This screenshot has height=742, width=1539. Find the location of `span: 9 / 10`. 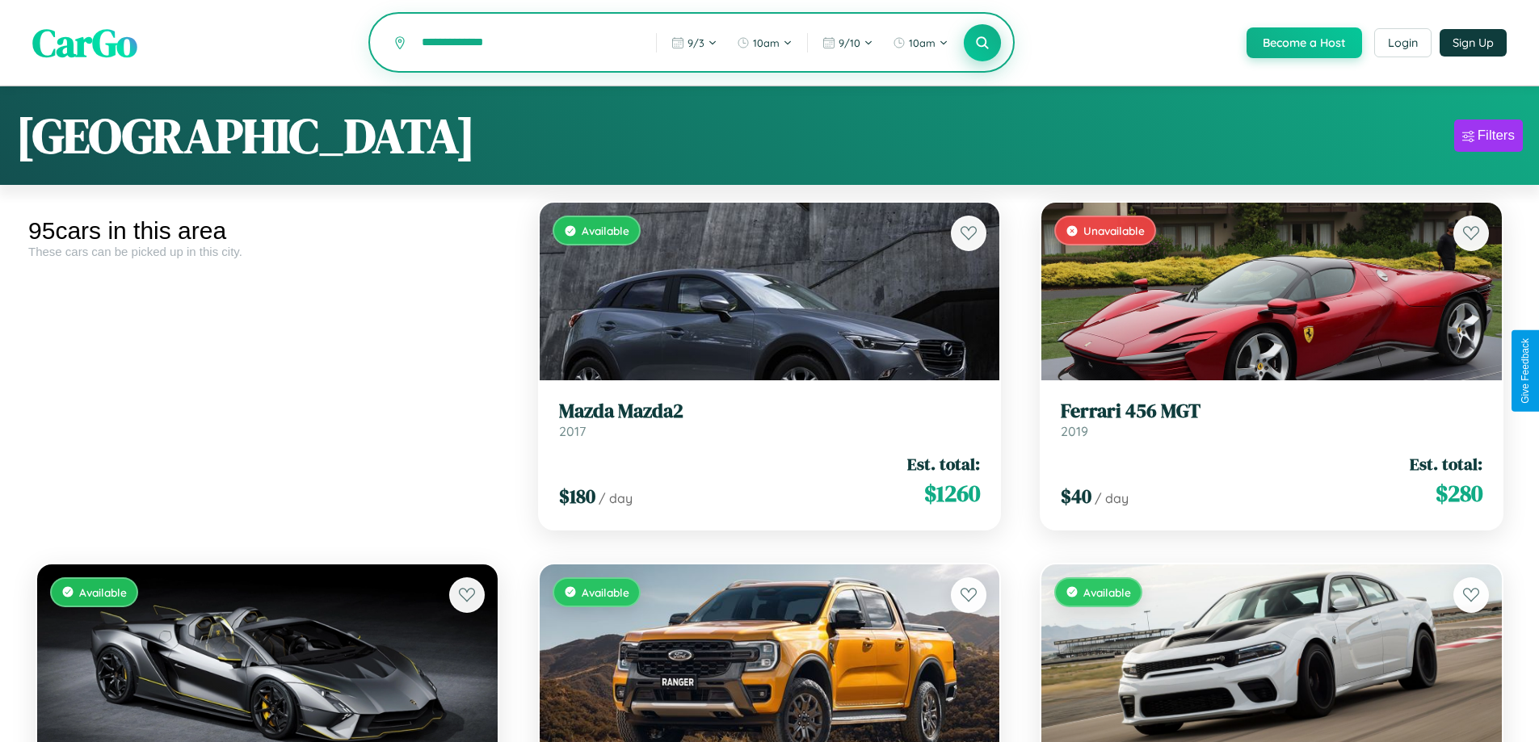

span: 9 / 10 is located at coordinates (849, 43).